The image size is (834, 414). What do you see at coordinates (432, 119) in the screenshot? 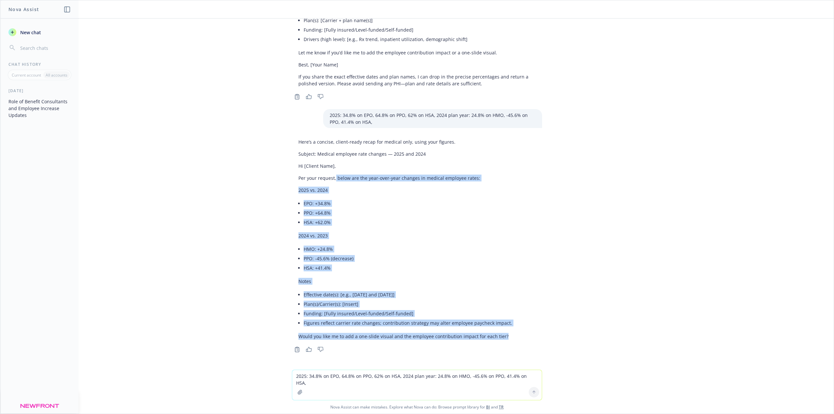
I see `p: 2025: 34.8% on EPO, 64.8% on PPO, 62% on HSA, 2024 plan year: 24.8% on HMO, -45.6% on PPO, 41.4% ...` at bounding box center [432, 119].